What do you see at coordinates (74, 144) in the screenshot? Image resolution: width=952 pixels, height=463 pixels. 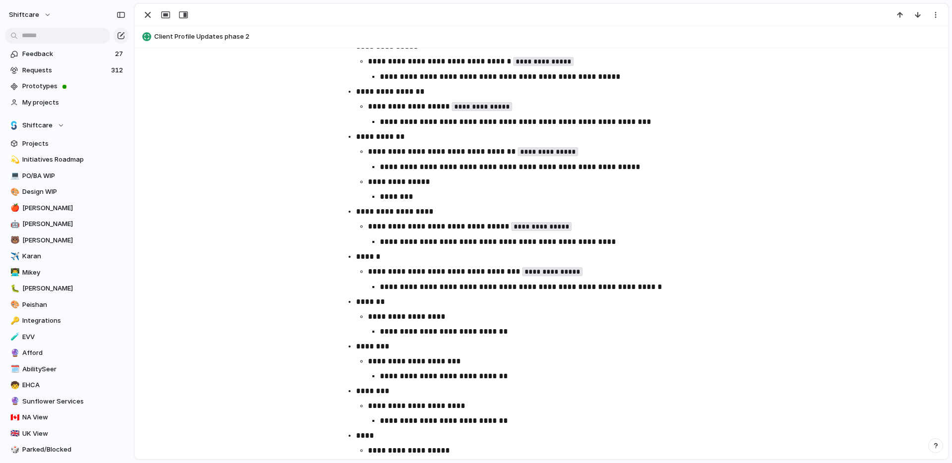 I see `span: Projects` at bounding box center [74, 144].